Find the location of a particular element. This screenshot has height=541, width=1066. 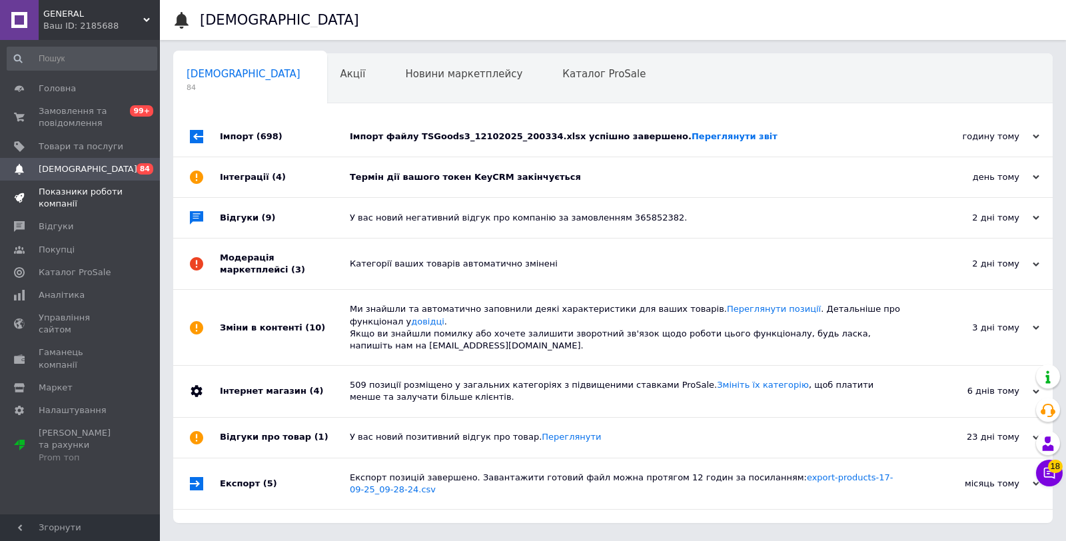

div: Ми знайшли та автоматично заповнили деякі характеристики для ваших товарів. . Детальніше про функ... is located at coordinates (628, 327).